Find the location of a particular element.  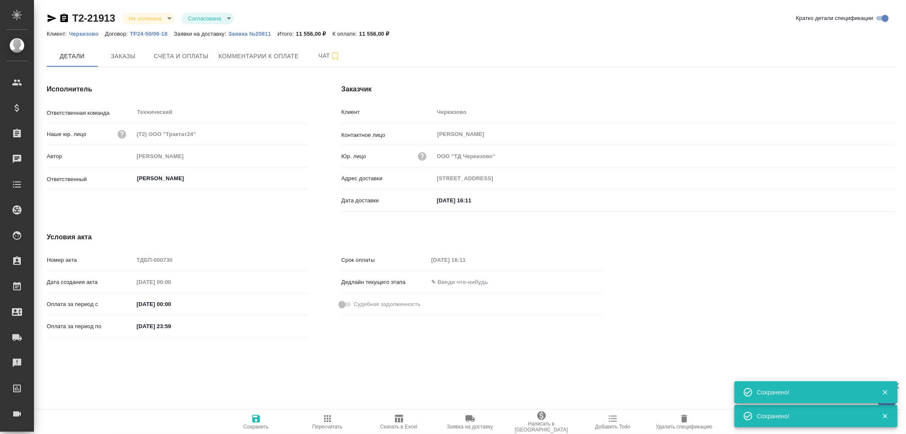

p: Черкизово is located at coordinates (87, 34).